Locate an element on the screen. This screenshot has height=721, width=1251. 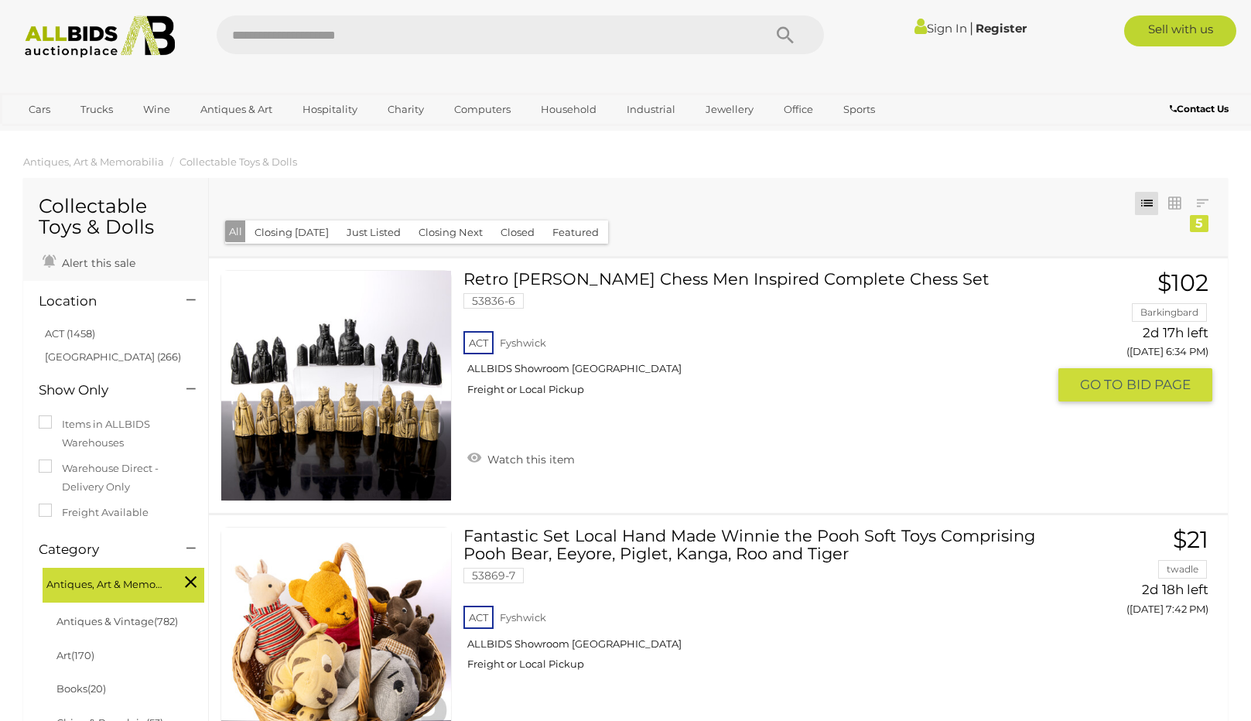
span: BID PAGE is located at coordinates (1158, 385).